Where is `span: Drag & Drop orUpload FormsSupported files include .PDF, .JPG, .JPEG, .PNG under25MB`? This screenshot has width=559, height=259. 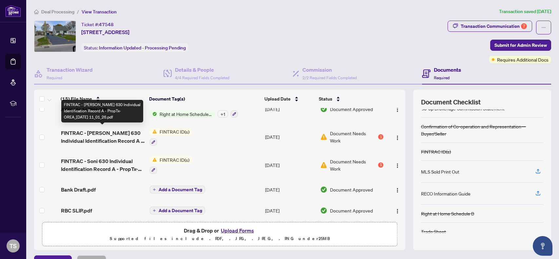 span: Drag & Drop orUpload FormsSupported files include .PDF, .JPG, .JPEG, .PNG under25MB is located at coordinates (220, 235).